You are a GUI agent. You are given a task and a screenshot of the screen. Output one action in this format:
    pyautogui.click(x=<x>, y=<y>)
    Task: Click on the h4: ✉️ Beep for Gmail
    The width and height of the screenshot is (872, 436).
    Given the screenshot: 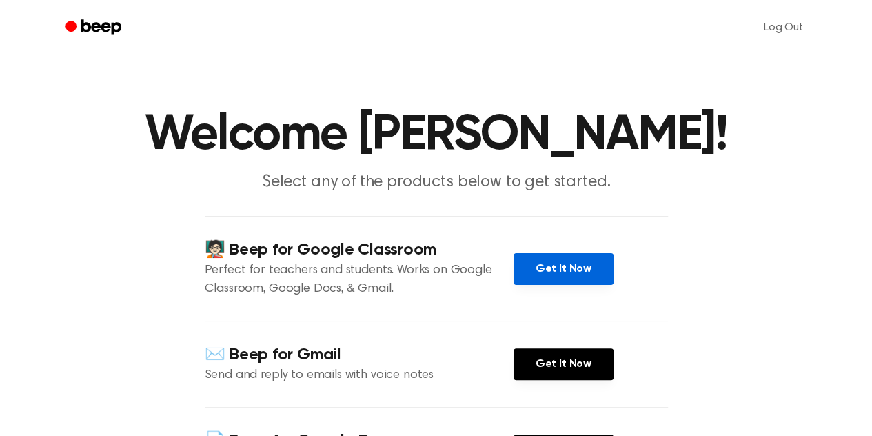 What is the action you would take?
    pyautogui.click(x=359, y=354)
    